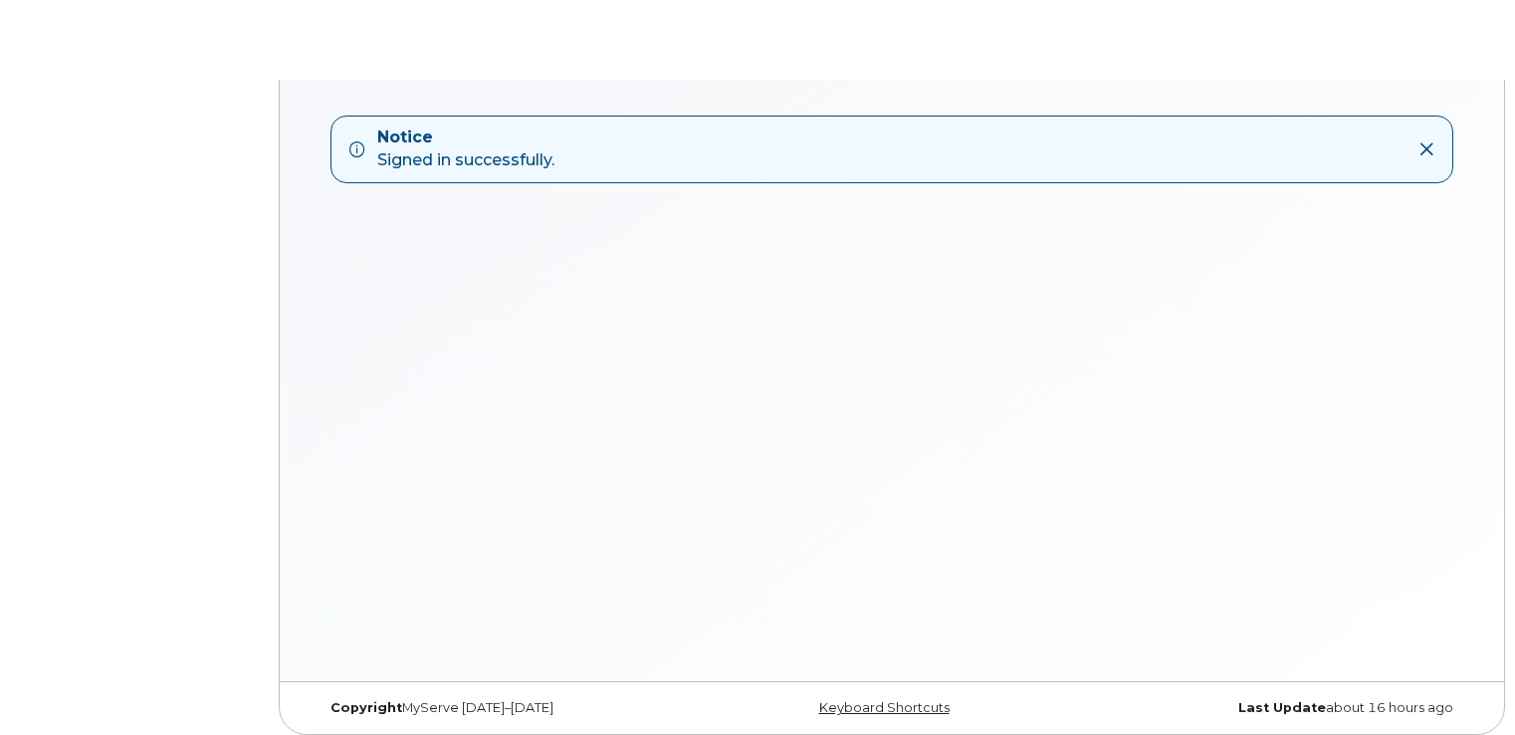 This screenshot has width=1515, height=735. Describe the element at coordinates (1282, 707) in the screenshot. I see `strong: Last Update` at that location.